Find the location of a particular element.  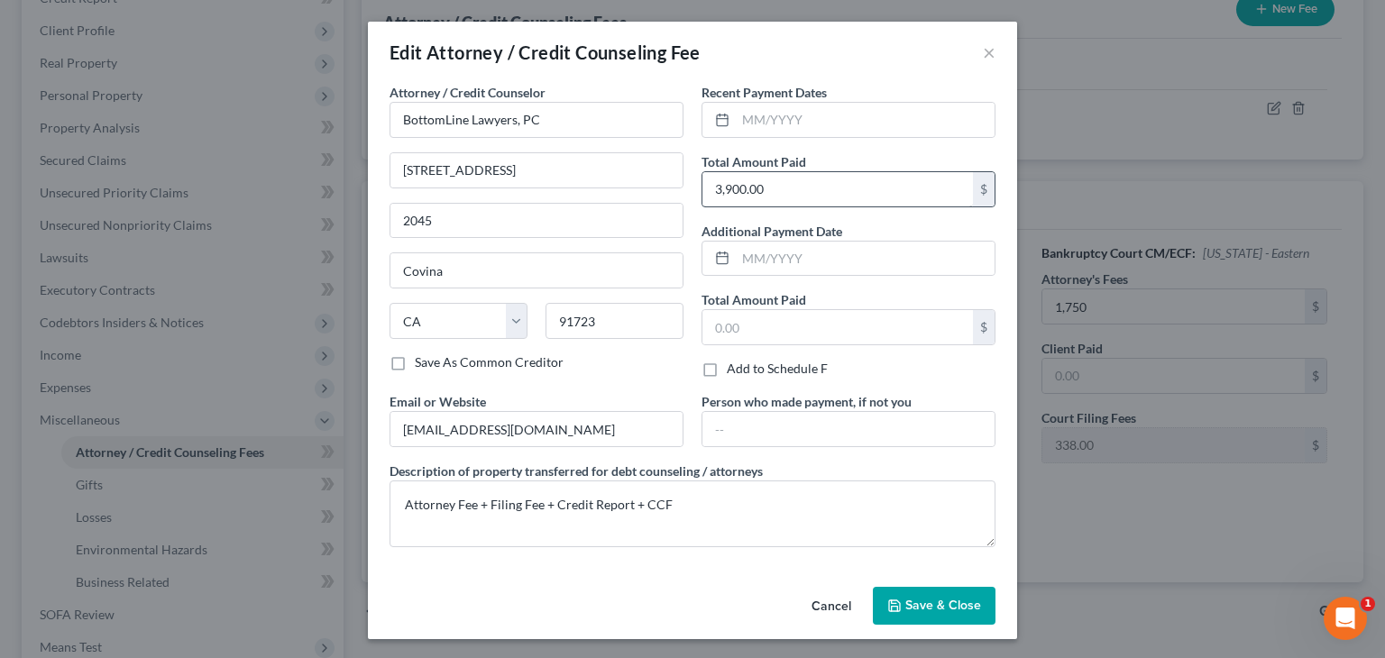

input: Search creditor by name... is located at coordinates (536, 120).